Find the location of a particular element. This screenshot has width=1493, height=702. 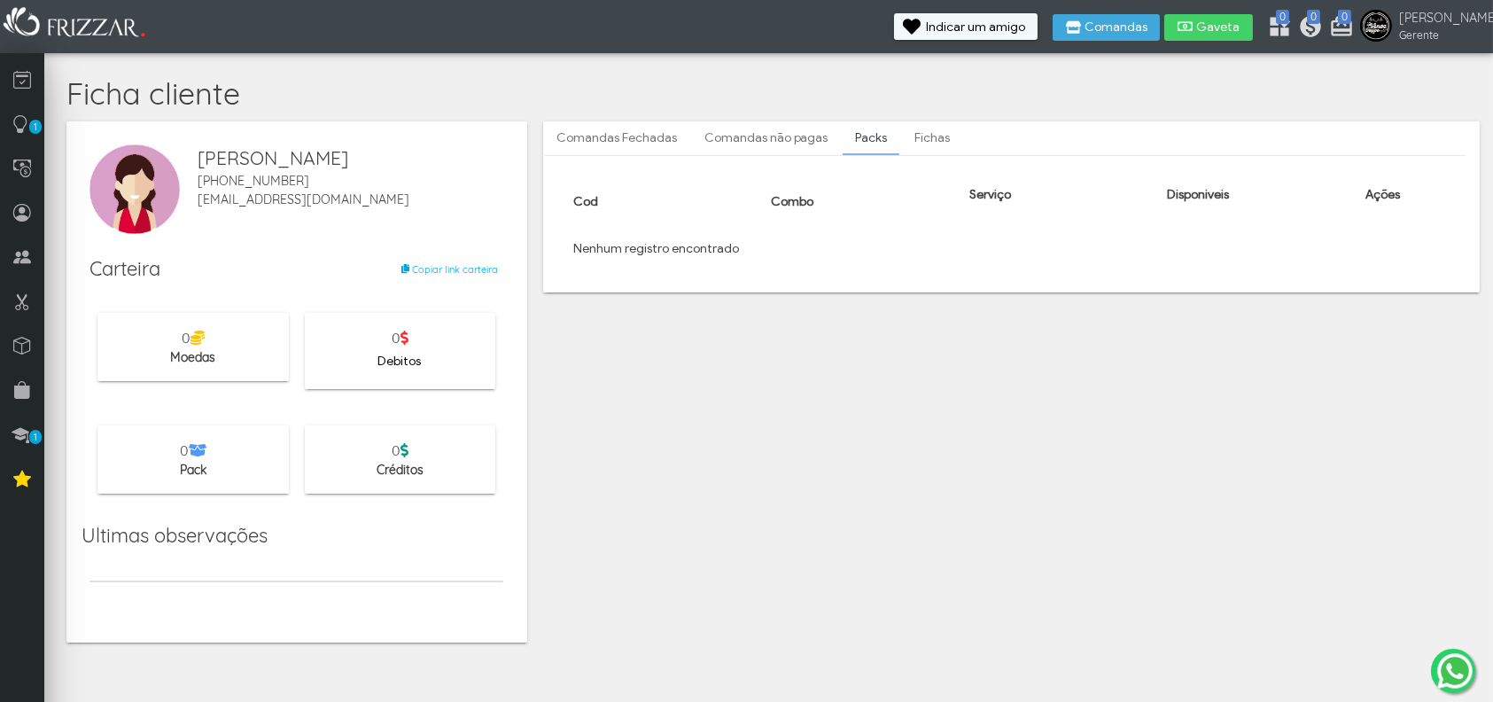

button: Comandas is located at coordinates (1106, 27).